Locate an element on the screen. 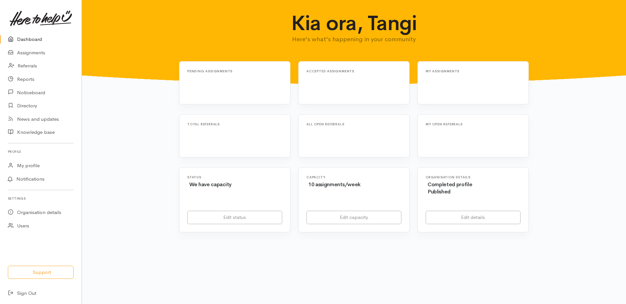  h6: Capacity is located at coordinates (354, 177).